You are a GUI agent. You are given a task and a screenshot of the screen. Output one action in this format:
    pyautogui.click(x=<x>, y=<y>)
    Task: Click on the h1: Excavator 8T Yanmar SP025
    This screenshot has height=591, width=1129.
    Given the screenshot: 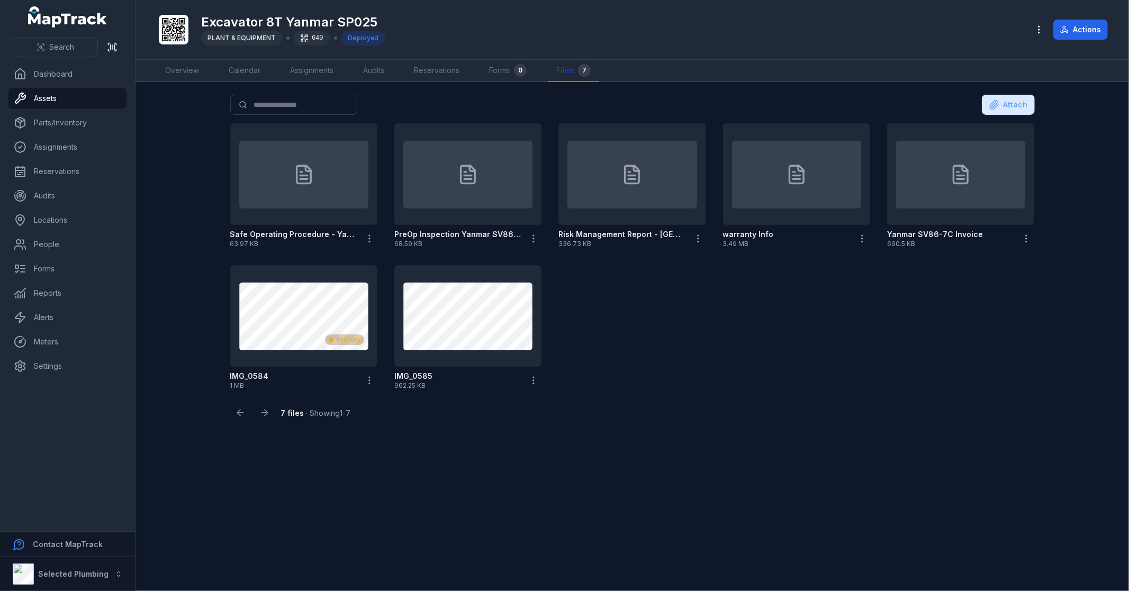 What is the action you would take?
    pyautogui.click(x=293, y=22)
    